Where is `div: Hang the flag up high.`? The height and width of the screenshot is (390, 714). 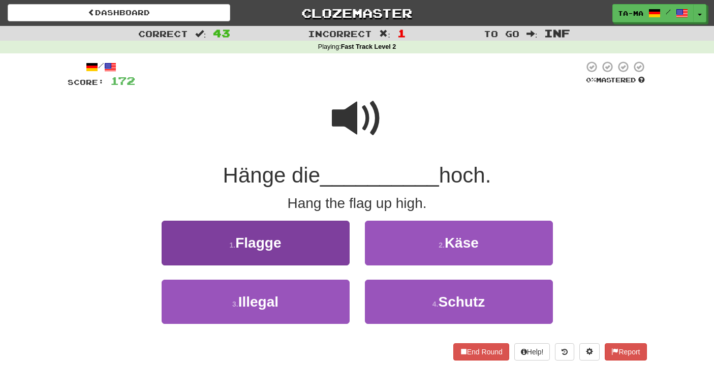
div: Hang the flag up high. is located at coordinates (358, 203).